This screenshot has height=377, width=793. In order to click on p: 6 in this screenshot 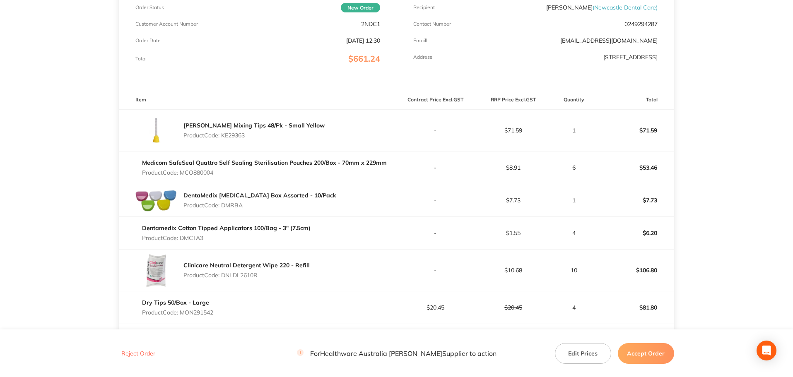, I will do `click(574, 168)`.